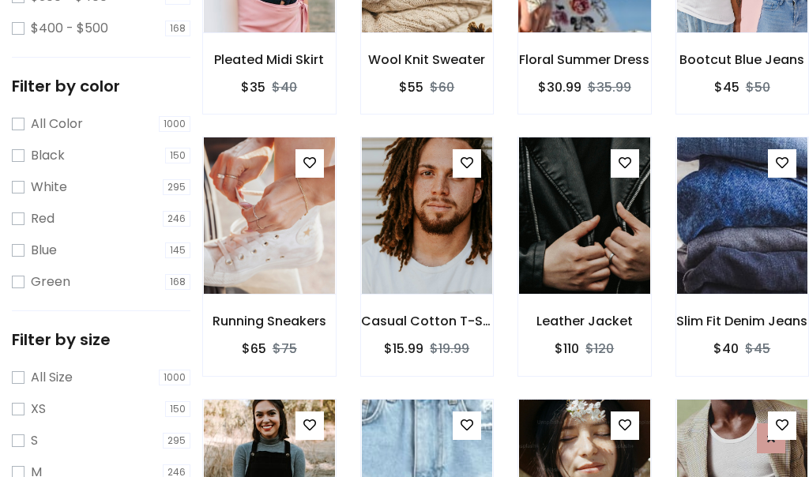  I want to click on label: Green, so click(51, 282).